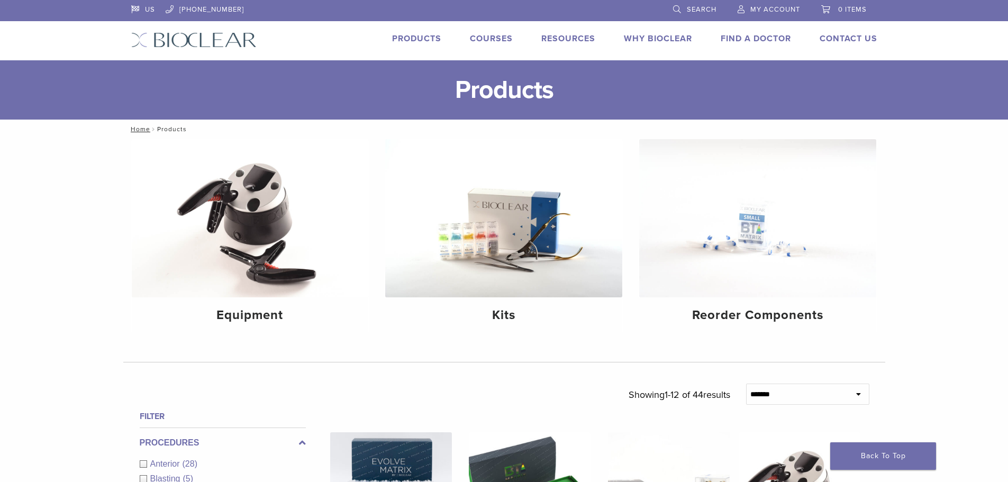  What do you see at coordinates (701, 10) in the screenshot?
I see `span: Search` at bounding box center [701, 10].